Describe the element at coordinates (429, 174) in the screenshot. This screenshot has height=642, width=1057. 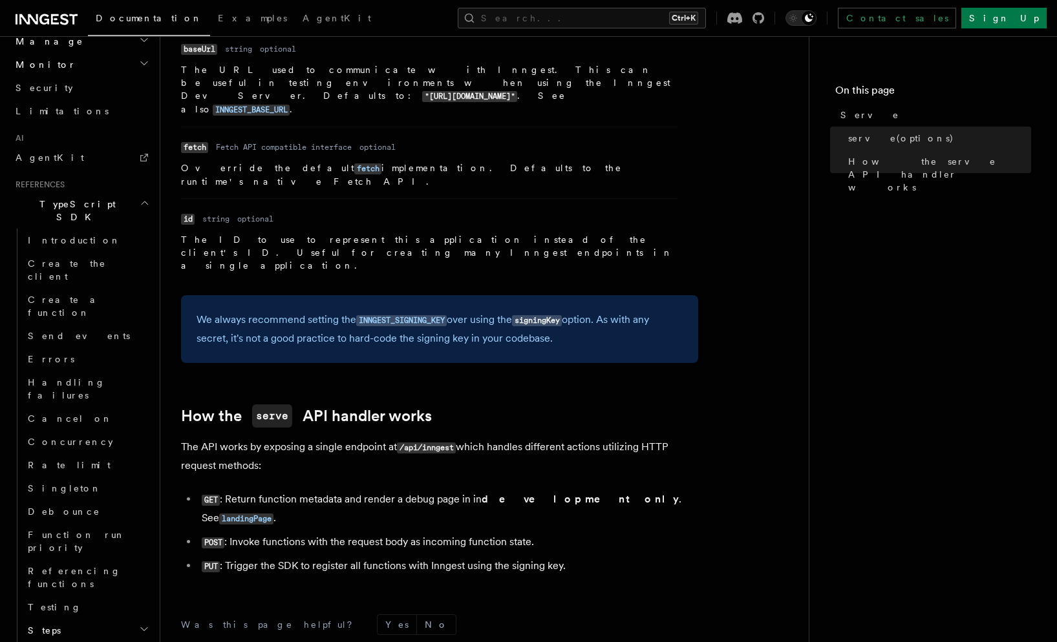
I see `p: Override the default implementation. Defaults to the runtime's native Fetch API.` at that location.